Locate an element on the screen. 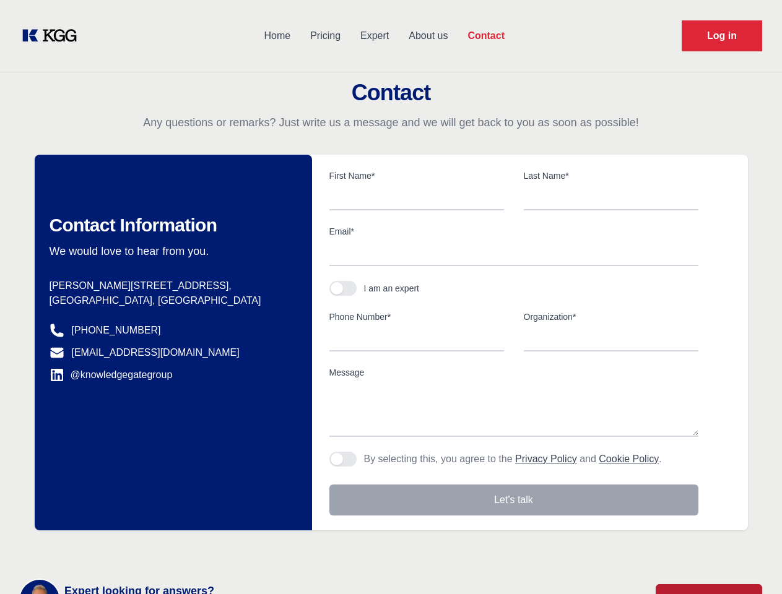 This screenshot has width=782, height=594. h2: Contact Information is located at coordinates (171, 225).